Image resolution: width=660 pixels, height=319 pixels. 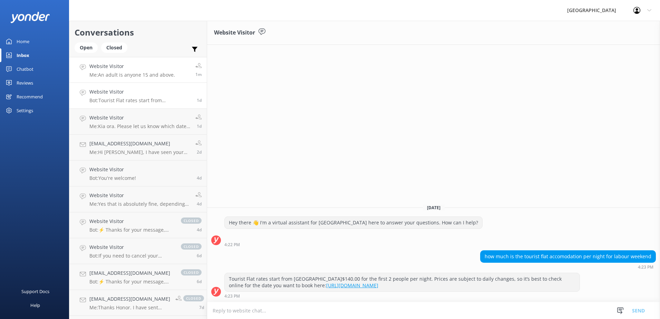 What do you see at coordinates (30, 17) in the screenshot?
I see `img: yonder-white-logo.png` at bounding box center [30, 17].